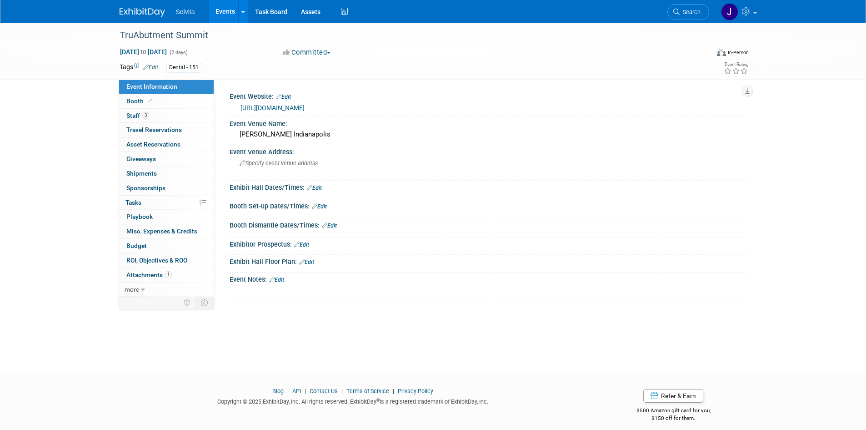 Image resolution: width=866 pixels, height=430 pixels. Describe the element at coordinates (152, 86) in the screenshot. I see `span: Event Information` at that location.